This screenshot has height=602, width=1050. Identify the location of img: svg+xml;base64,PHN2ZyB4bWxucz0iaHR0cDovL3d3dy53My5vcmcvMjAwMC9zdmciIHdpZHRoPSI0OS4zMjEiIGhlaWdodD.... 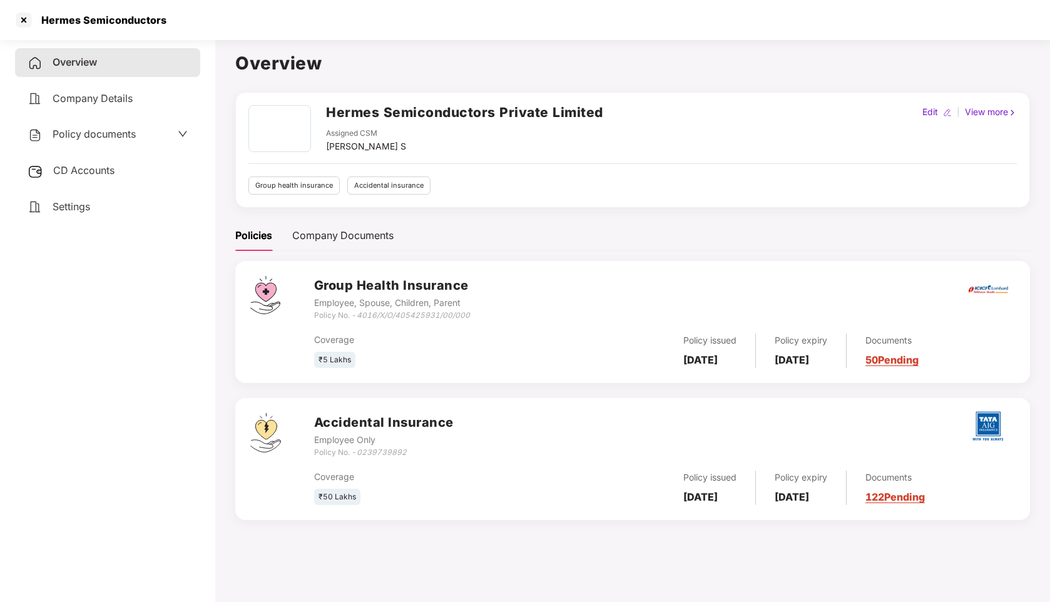
(265, 432).